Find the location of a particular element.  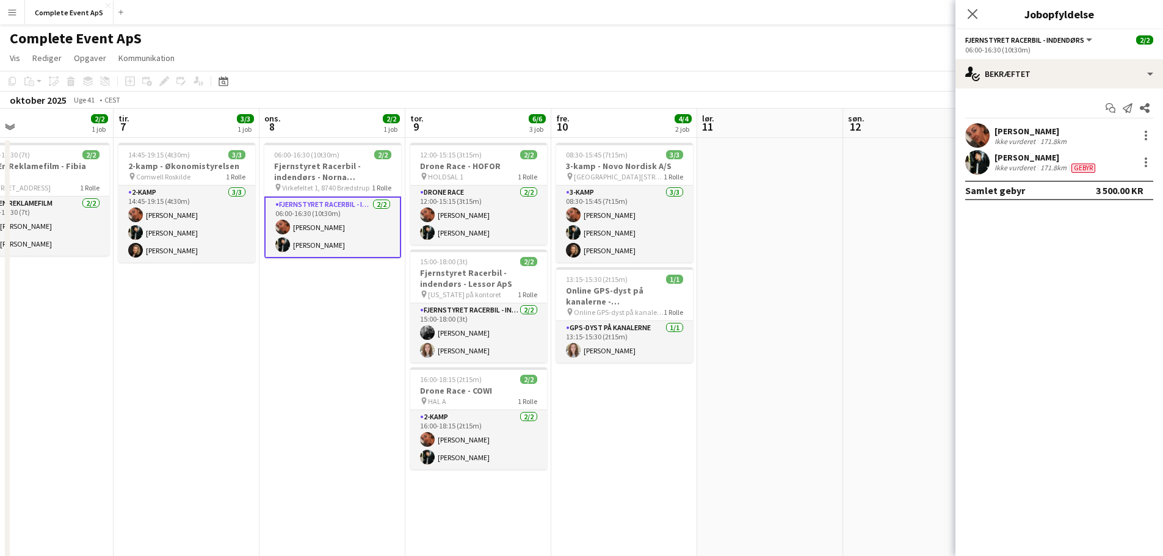

span: tor. is located at coordinates (417, 118).